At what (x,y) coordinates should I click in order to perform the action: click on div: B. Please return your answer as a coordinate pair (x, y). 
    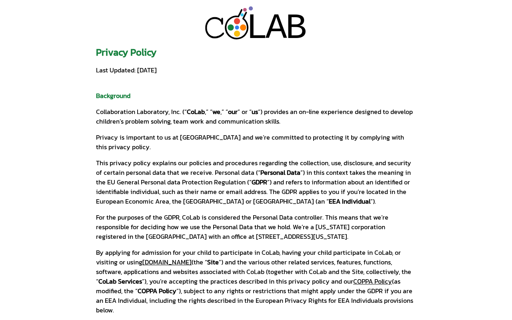
    Looking at the image, I should click on (297, 28).